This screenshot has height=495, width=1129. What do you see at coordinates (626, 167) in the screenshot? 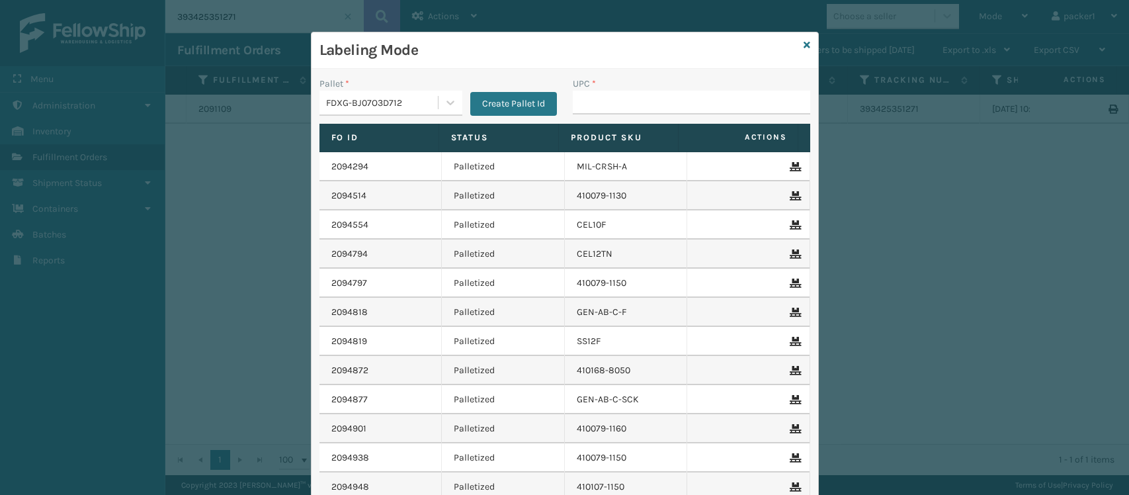
I see `td: MIL-CRSH-A` at bounding box center [626, 167].